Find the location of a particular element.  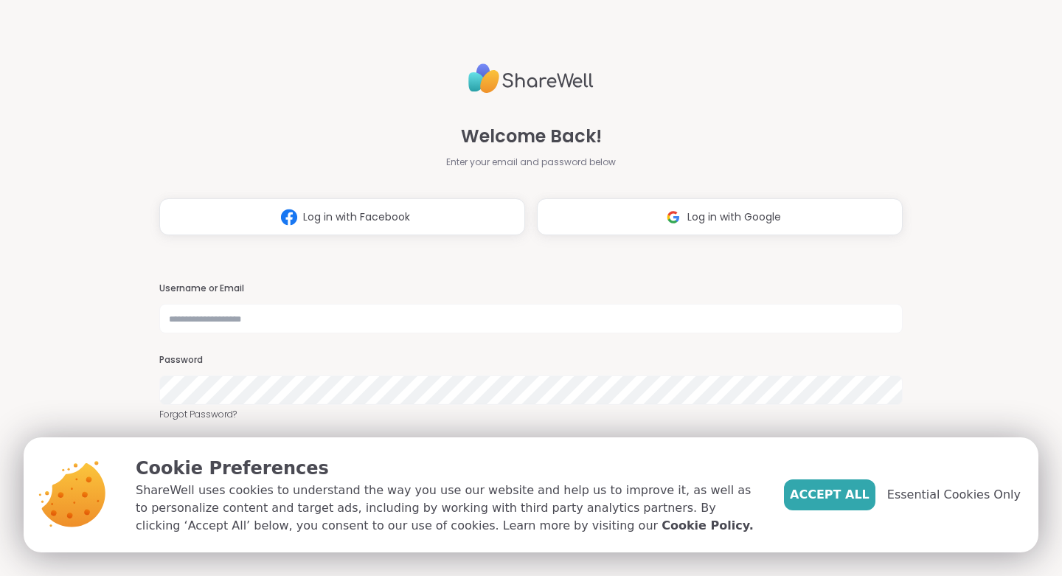

span: Log in with Facebook is located at coordinates (356, 217).